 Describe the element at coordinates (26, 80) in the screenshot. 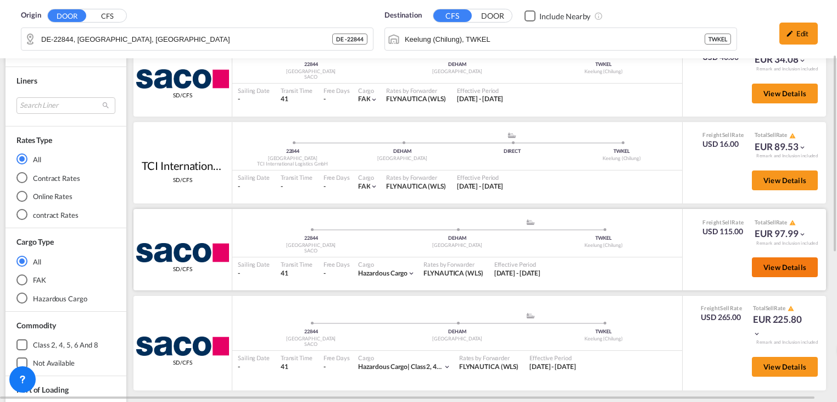

I see `span: Liners` at that location.